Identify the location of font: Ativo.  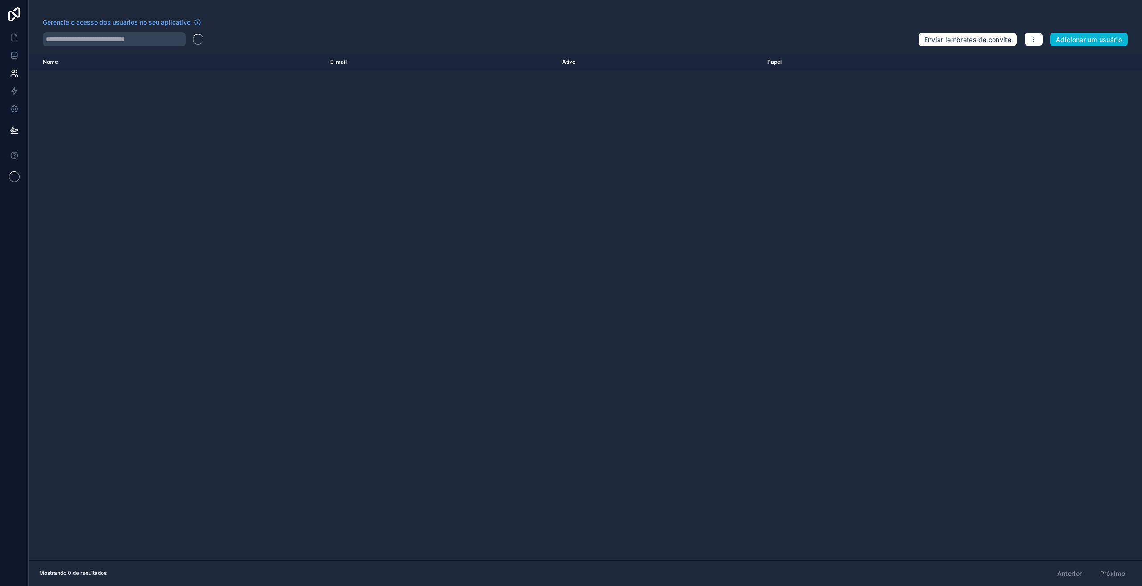
(569, 62).